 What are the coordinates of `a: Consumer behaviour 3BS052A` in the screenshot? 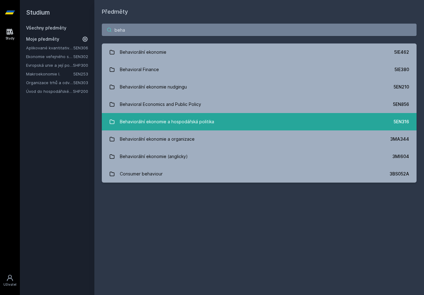 It's located at (259, 174).